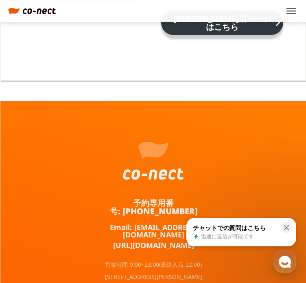  I want to click on button: menu, so click(292, 11).